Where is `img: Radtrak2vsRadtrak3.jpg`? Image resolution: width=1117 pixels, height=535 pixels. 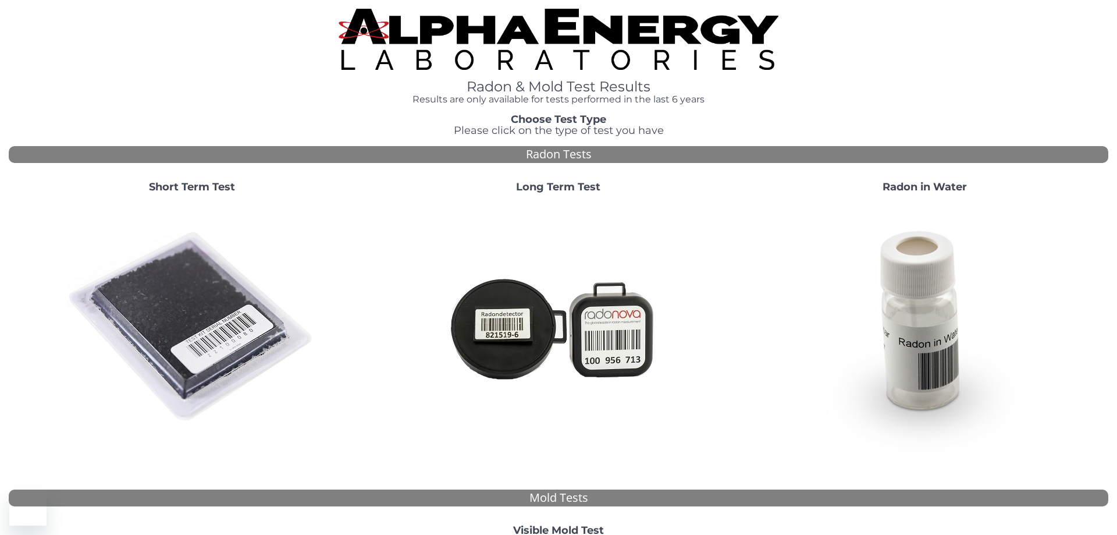 img: Radtrak2vsRadtrak3.jpg is located at coordinates (558, 327).